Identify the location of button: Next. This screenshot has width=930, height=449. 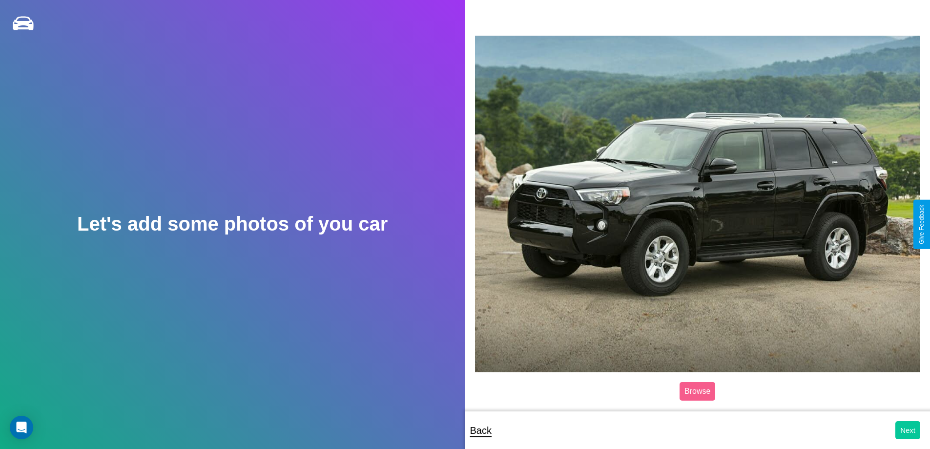
(908, 430).